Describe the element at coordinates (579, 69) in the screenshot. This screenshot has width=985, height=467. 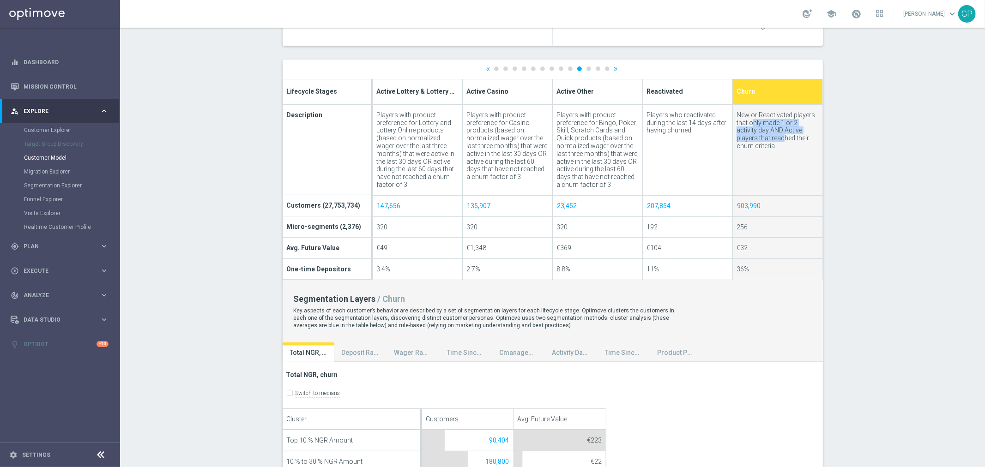
I see `a: 10` at that location.